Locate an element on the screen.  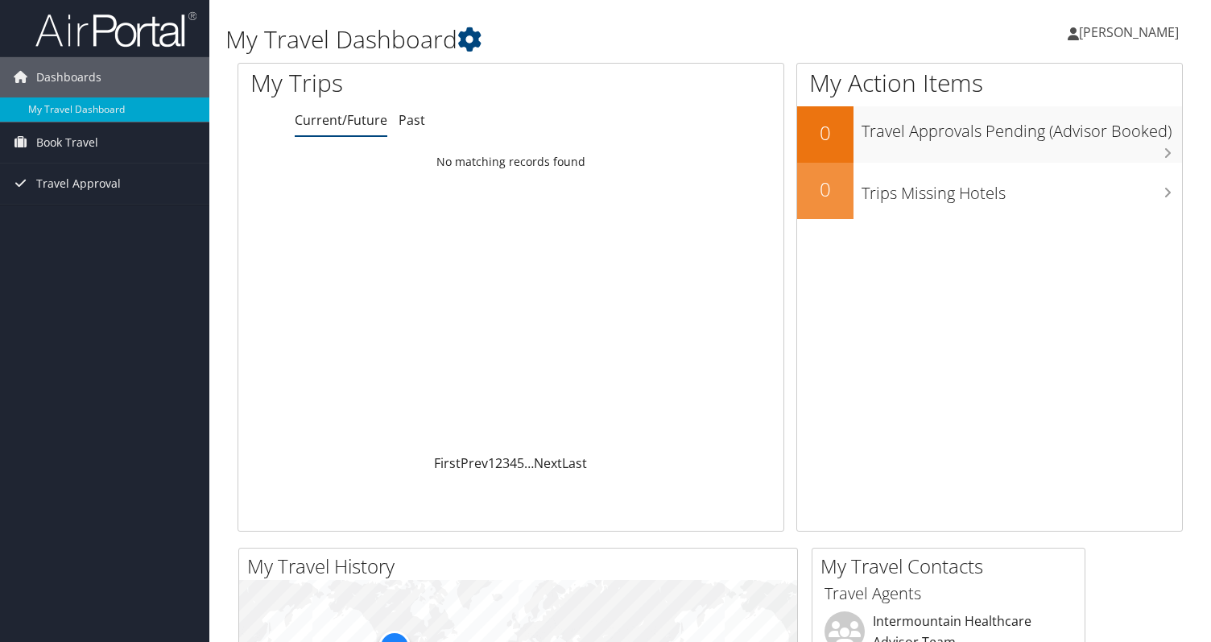
a: Next is located at coordinates (548, 463).